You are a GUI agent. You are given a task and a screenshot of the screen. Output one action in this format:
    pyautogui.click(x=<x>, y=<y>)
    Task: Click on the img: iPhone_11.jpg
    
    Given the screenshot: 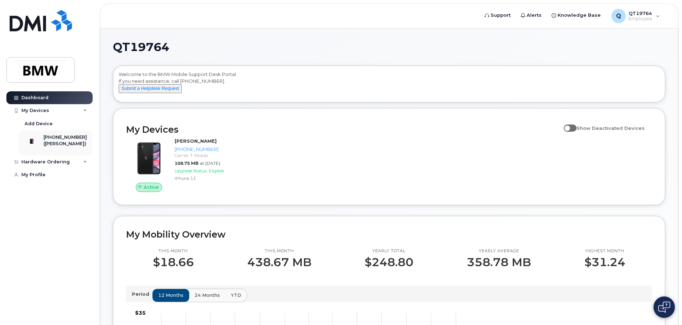 What is the action you would take?
    pyautogui.click(x=149, y=158)
    